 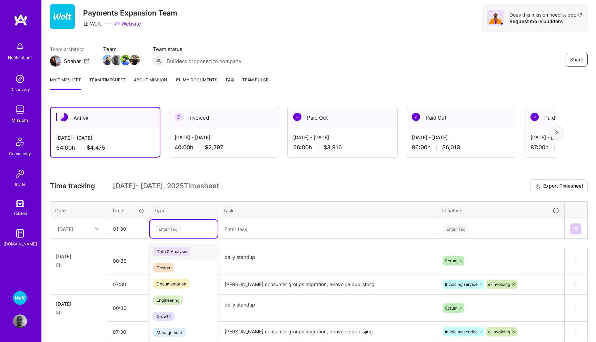 What do you see at coordinates (66, 83) in the screenshot?
I see `a: My timesheet` at bounding box center [66, 83].